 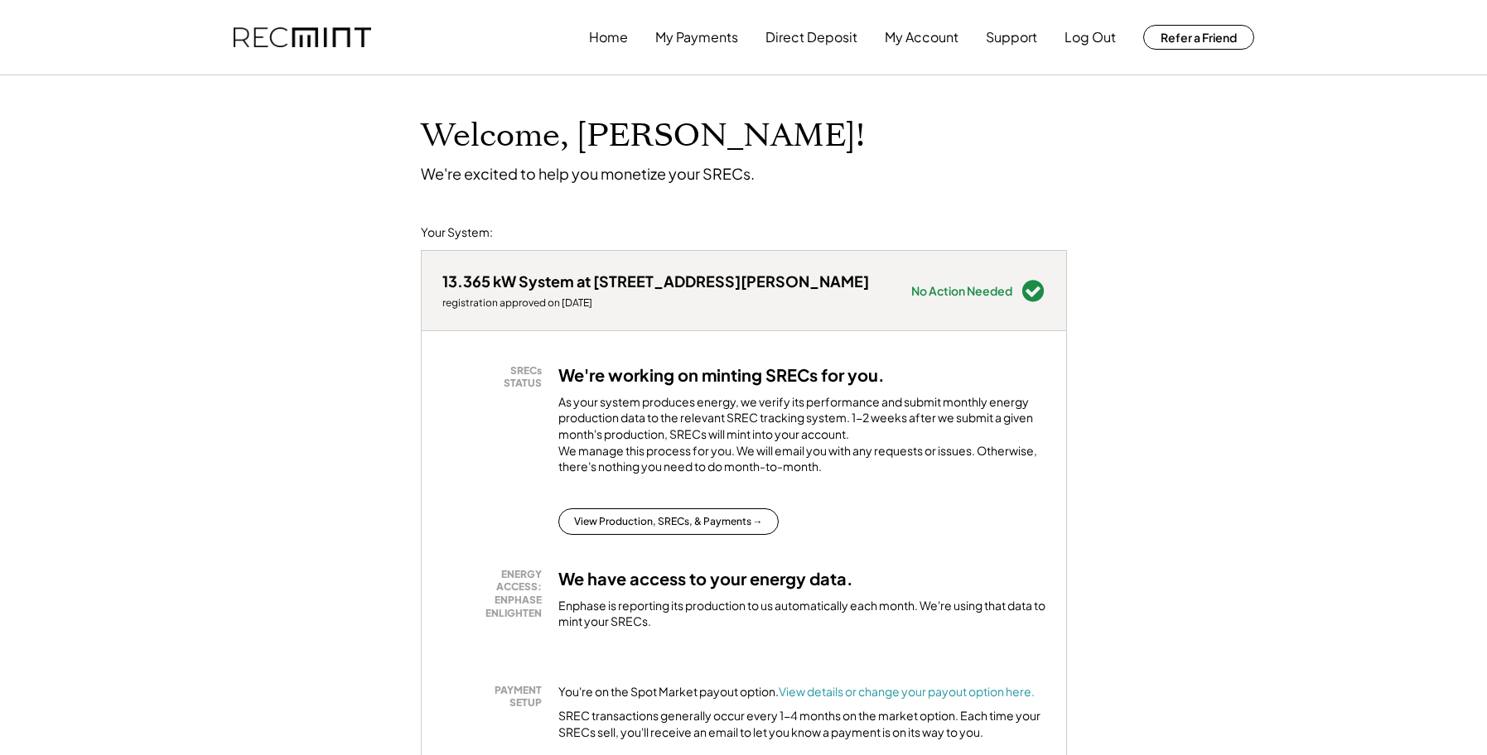 What do you see at coordinates (802, 614) in the screenshot?
I see `div: Enphase is reporting its production to us automatically each month. We're using that data to mint...` at bounding box center [802, 614].